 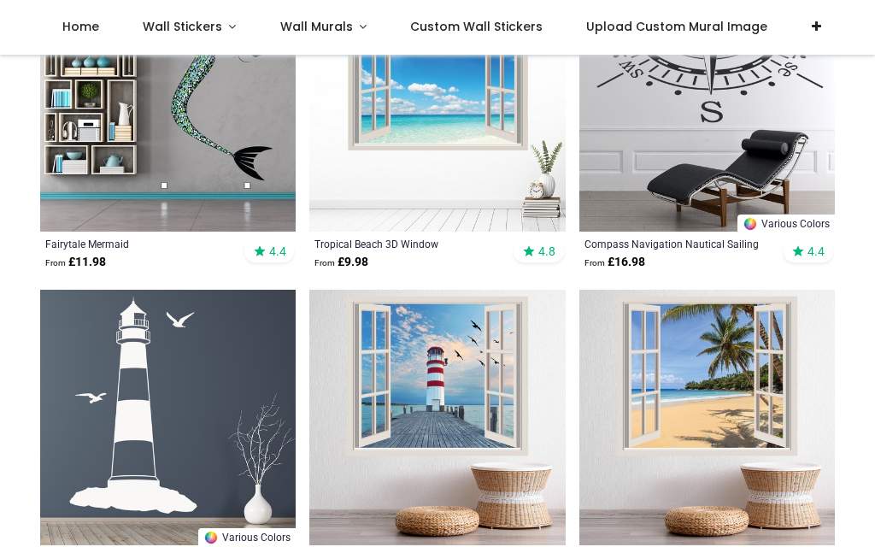 I want to click on span: Home, so click(x=80, y=26).